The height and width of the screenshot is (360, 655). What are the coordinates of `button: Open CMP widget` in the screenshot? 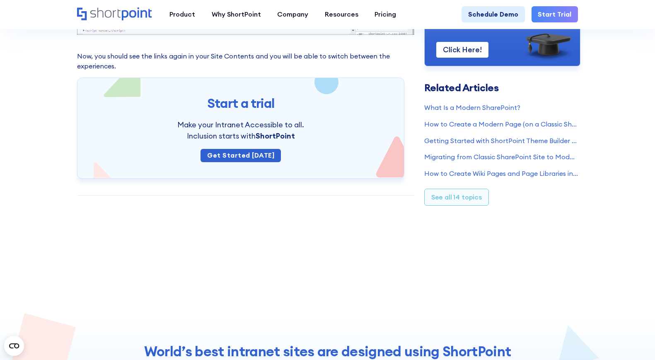 It's located at (14, 346).